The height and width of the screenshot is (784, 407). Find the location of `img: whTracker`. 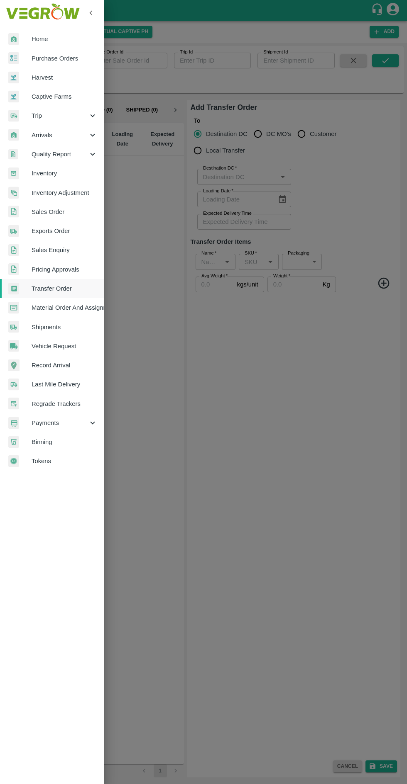

img: whTracker is located at coordinates (14, 404).